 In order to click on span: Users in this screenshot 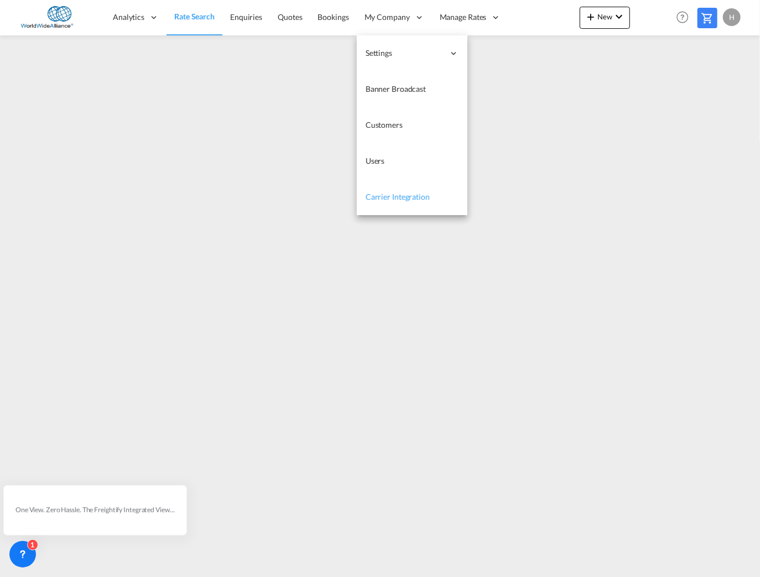, I will do `click(375, 160)`.